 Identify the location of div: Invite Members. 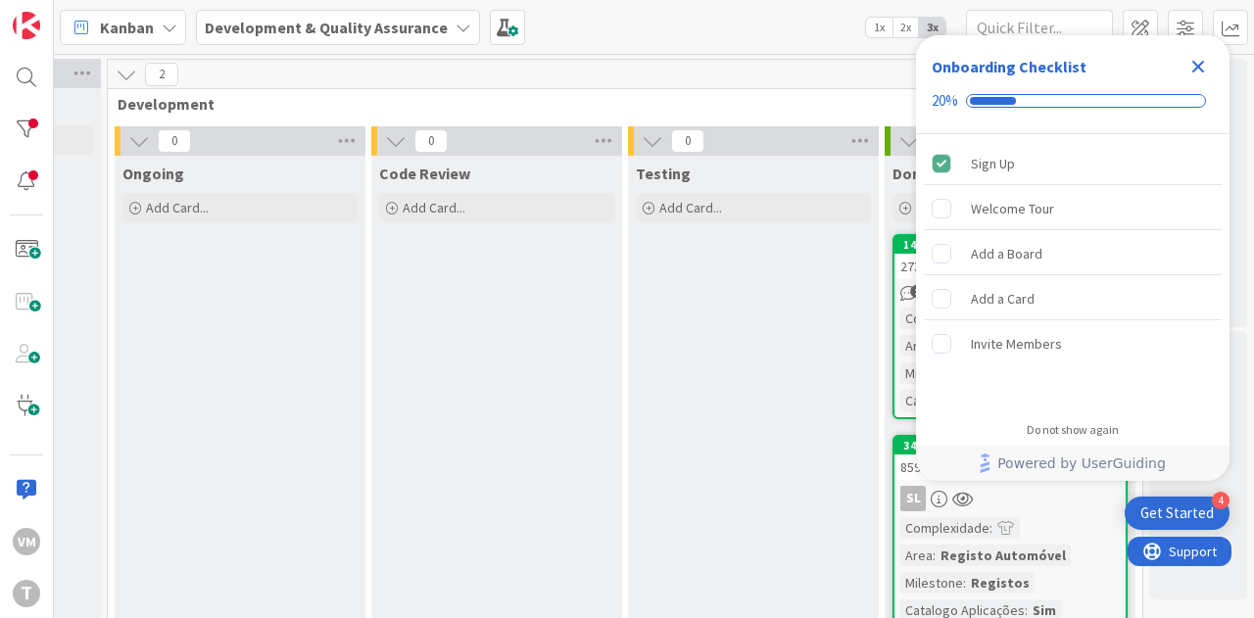
(1016, 344).